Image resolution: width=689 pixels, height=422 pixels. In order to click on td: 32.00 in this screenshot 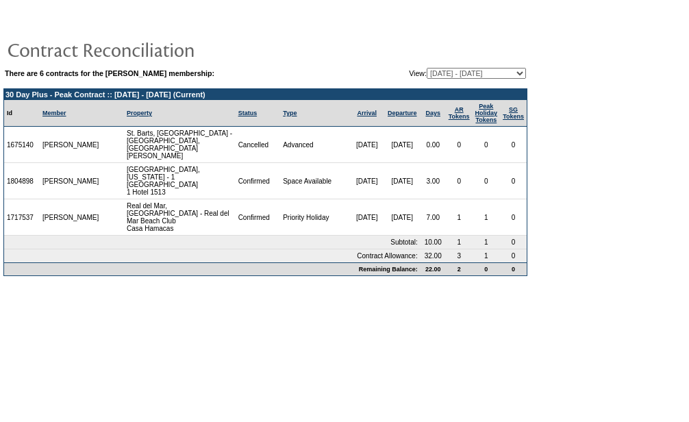, I will do `click(433, 255)`.